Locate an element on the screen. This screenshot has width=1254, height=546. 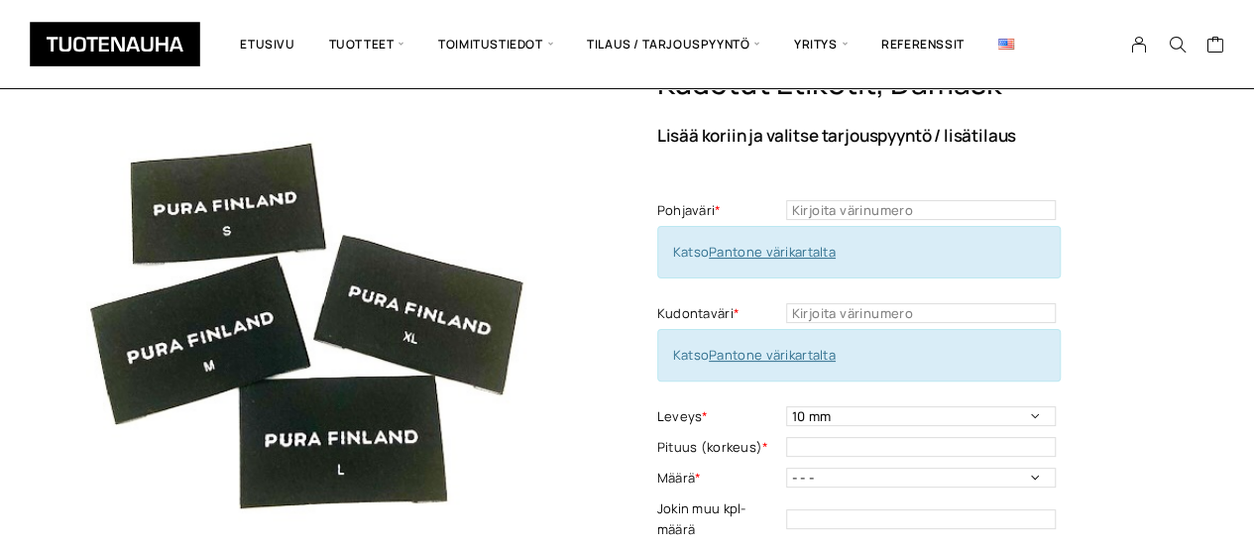
span: Tuotteet is located at coordinates (367, 44).